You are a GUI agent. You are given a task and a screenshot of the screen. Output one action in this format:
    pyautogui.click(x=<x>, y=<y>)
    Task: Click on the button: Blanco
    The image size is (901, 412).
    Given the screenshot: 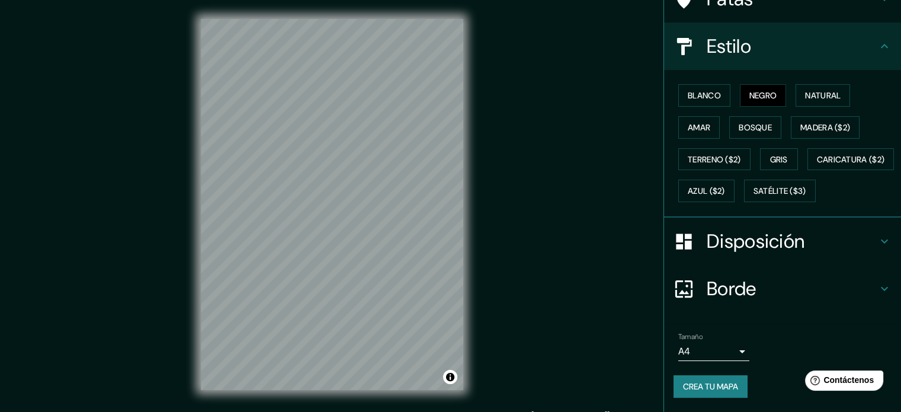 What is the action you would take?
    pyautogui.click(x=705, y=95)
    